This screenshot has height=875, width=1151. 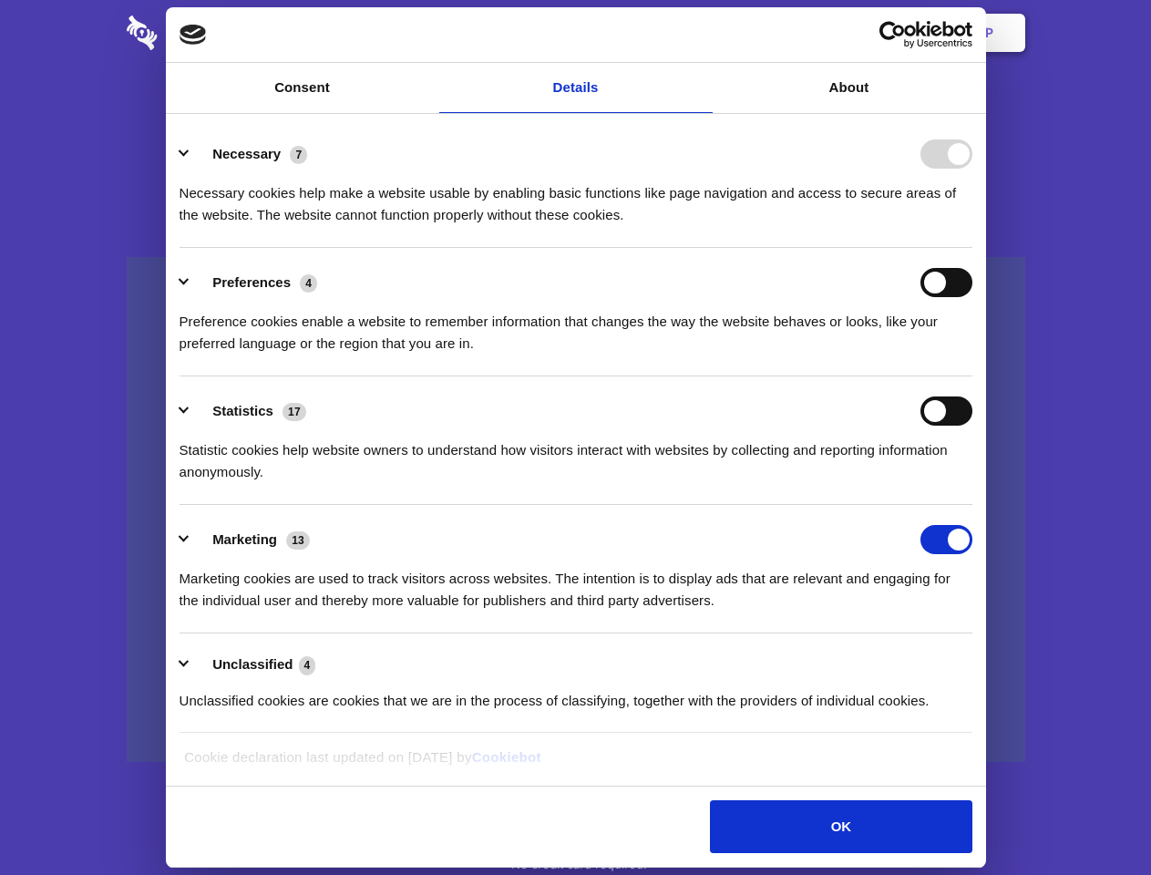 What do you see at coordinates (303, 88) in the screenshot?
I see `a: Consent` at bounding box center [303, 88].